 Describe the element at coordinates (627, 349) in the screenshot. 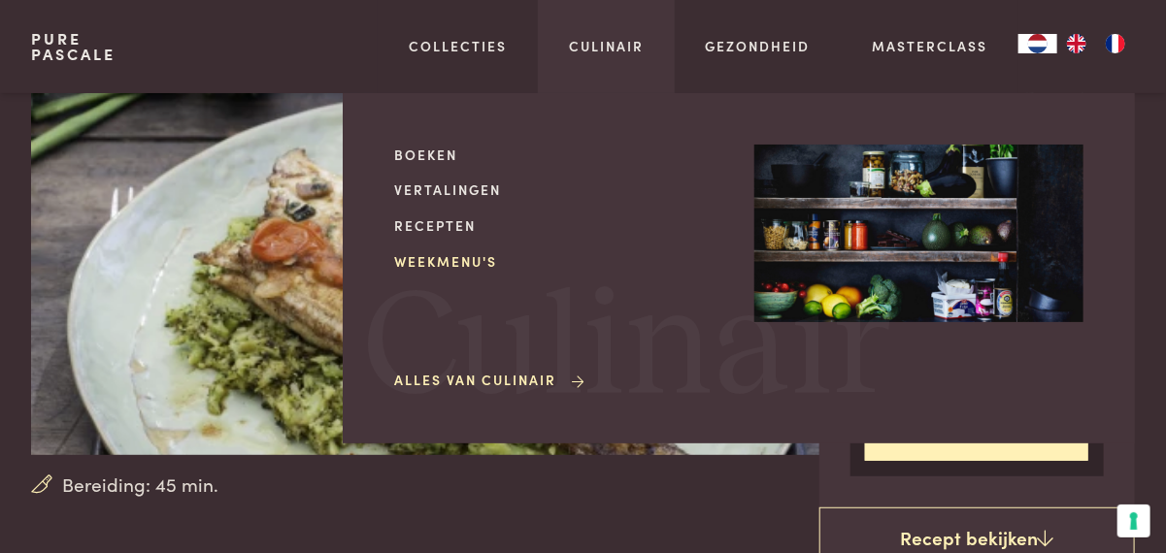

I see `span: Culinair` at that location.